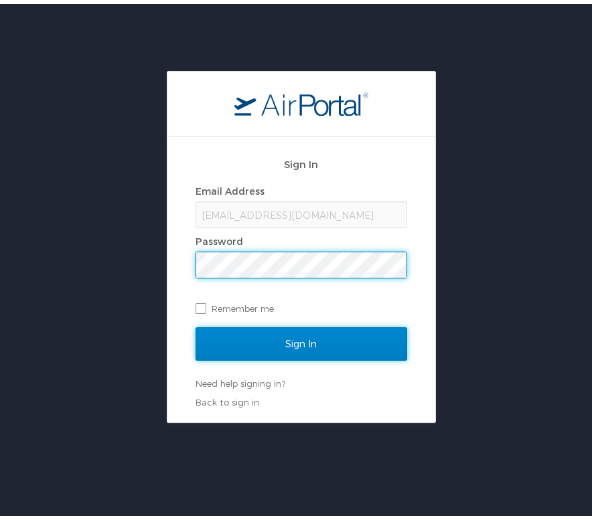 The height and width of the screenshot is (520, 592). What do you see at coordinates (301, 160) in the screenshot?
I see `h2: Sign In` at bounding box center [301, 160].